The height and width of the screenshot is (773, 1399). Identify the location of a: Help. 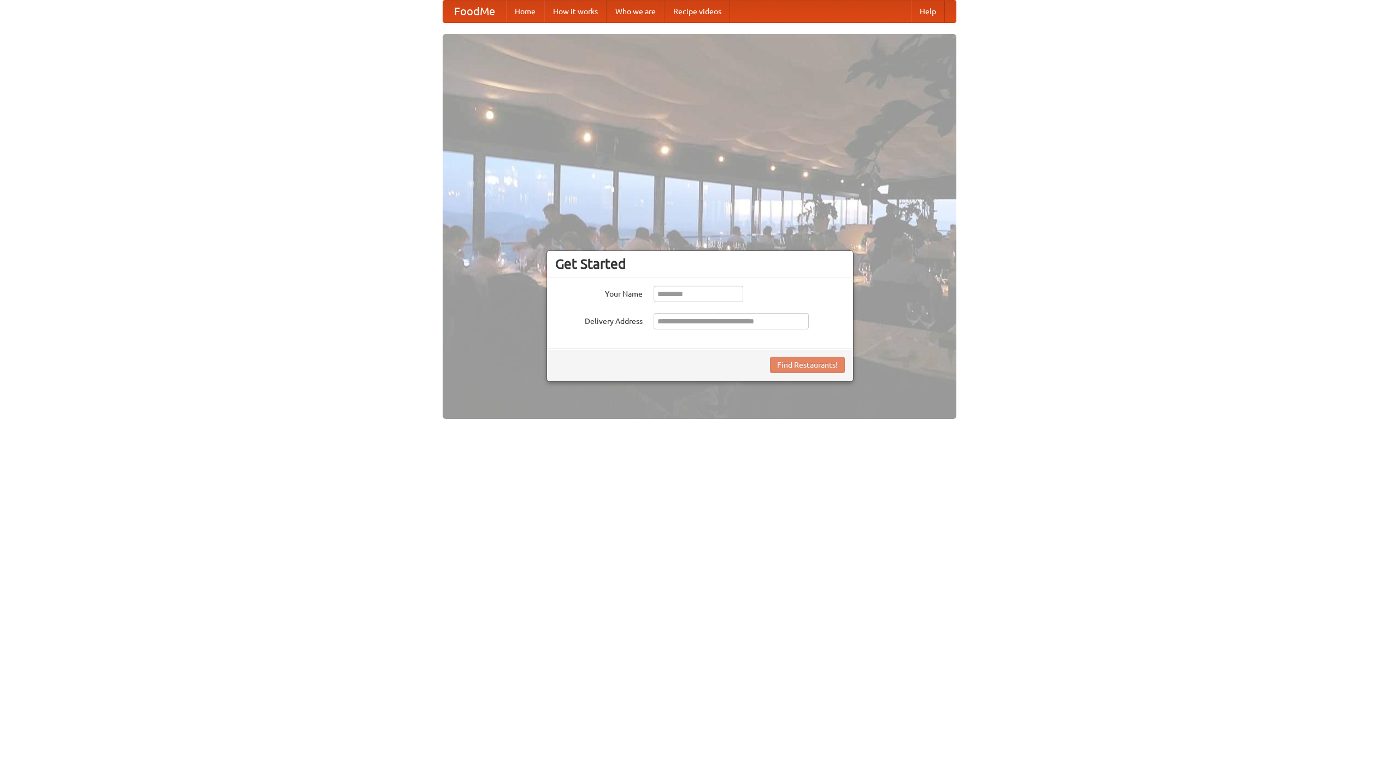
(928, 11).